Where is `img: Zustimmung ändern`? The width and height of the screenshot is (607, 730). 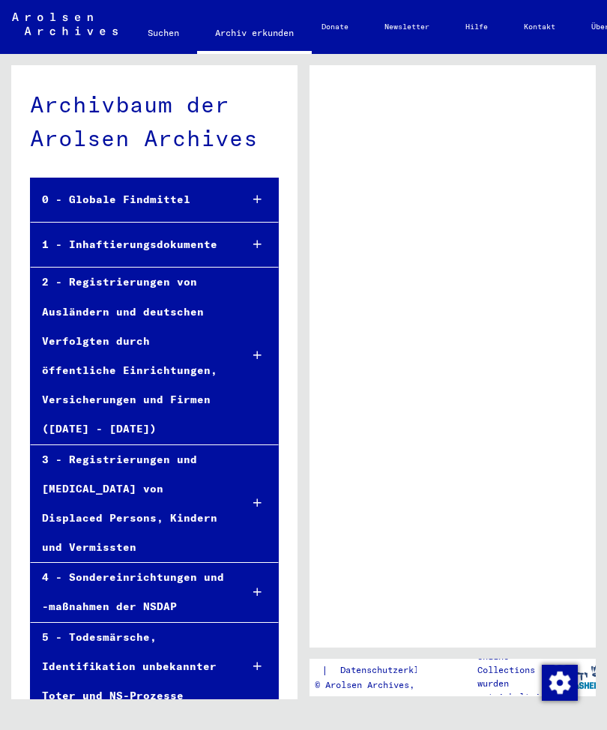 img: Zustimmung ändern is located at coordinates (560, 683).